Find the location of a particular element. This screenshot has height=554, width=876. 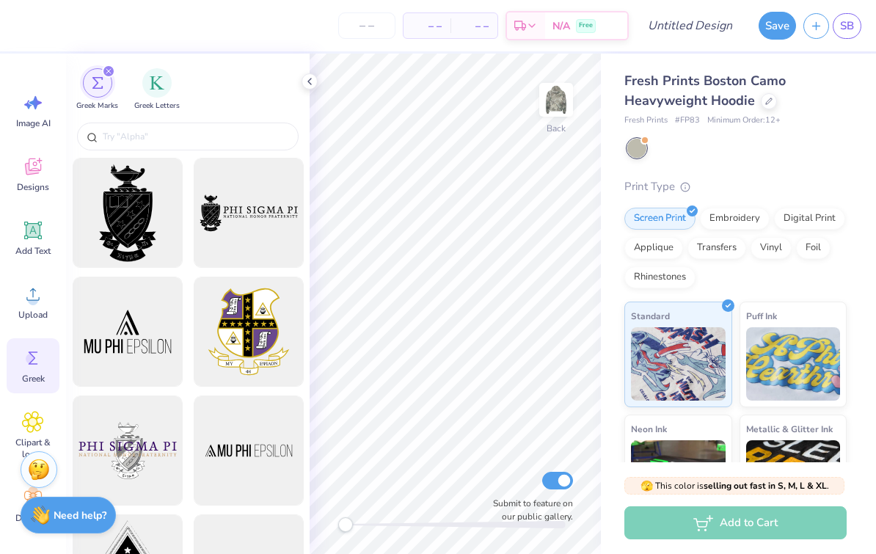

span: Puff Ink is located at coordinates (761, 315).